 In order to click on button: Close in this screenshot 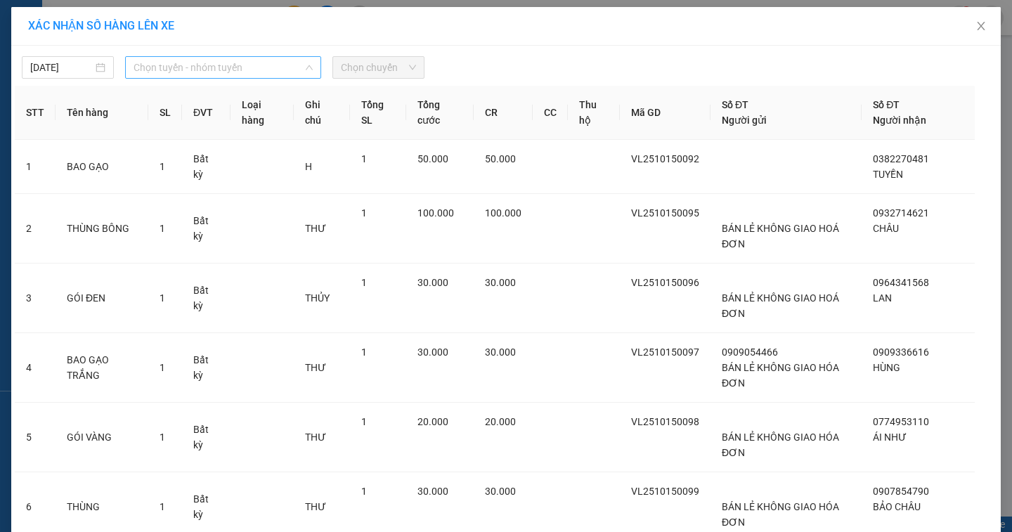, I will do `click(982, 27)`.